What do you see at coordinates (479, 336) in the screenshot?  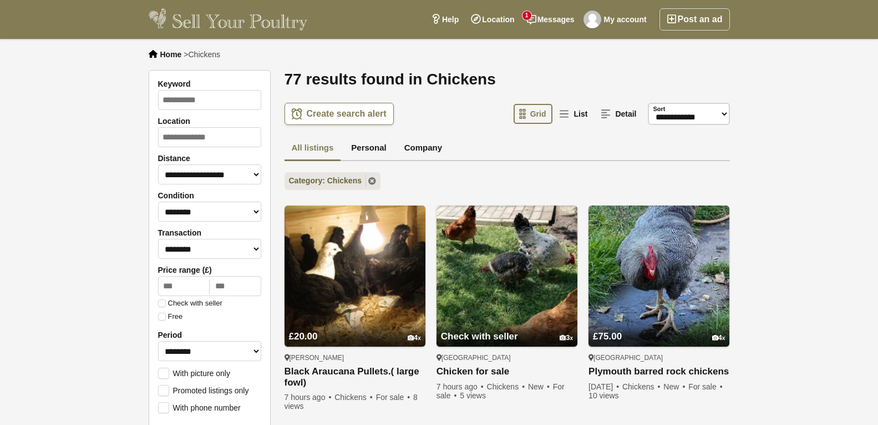 I see `span: Check with seller` at bounding box center [479, 336].